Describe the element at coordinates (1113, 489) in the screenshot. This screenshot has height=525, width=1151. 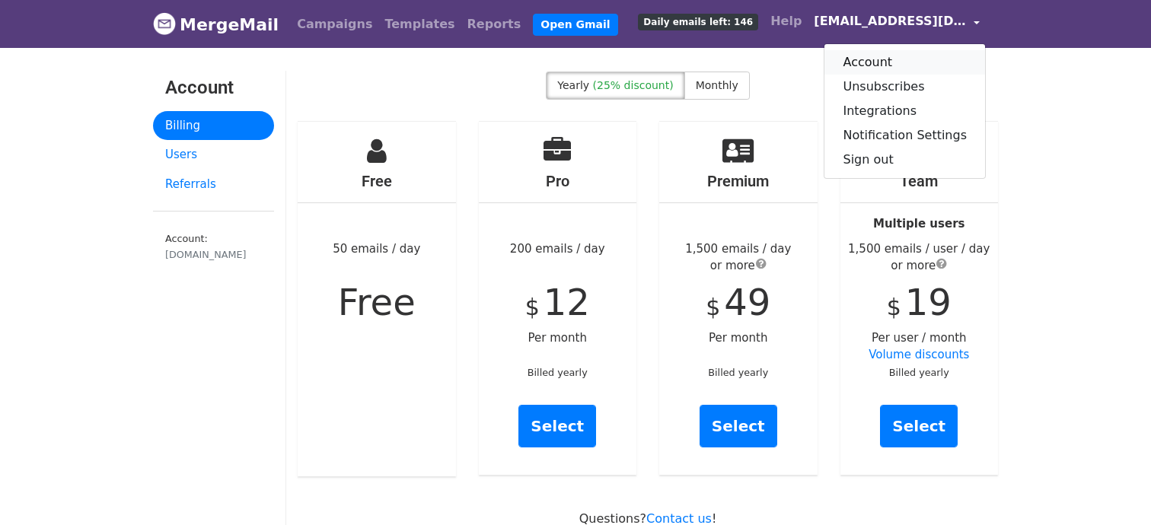
I see `div: Widget de chat` at that location.